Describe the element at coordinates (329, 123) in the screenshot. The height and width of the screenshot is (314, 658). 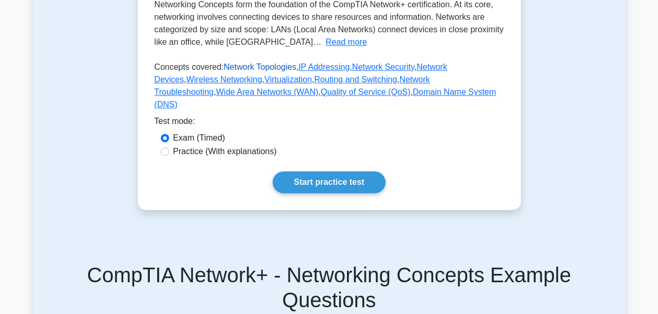
I see `div: Test mode:` at that location.